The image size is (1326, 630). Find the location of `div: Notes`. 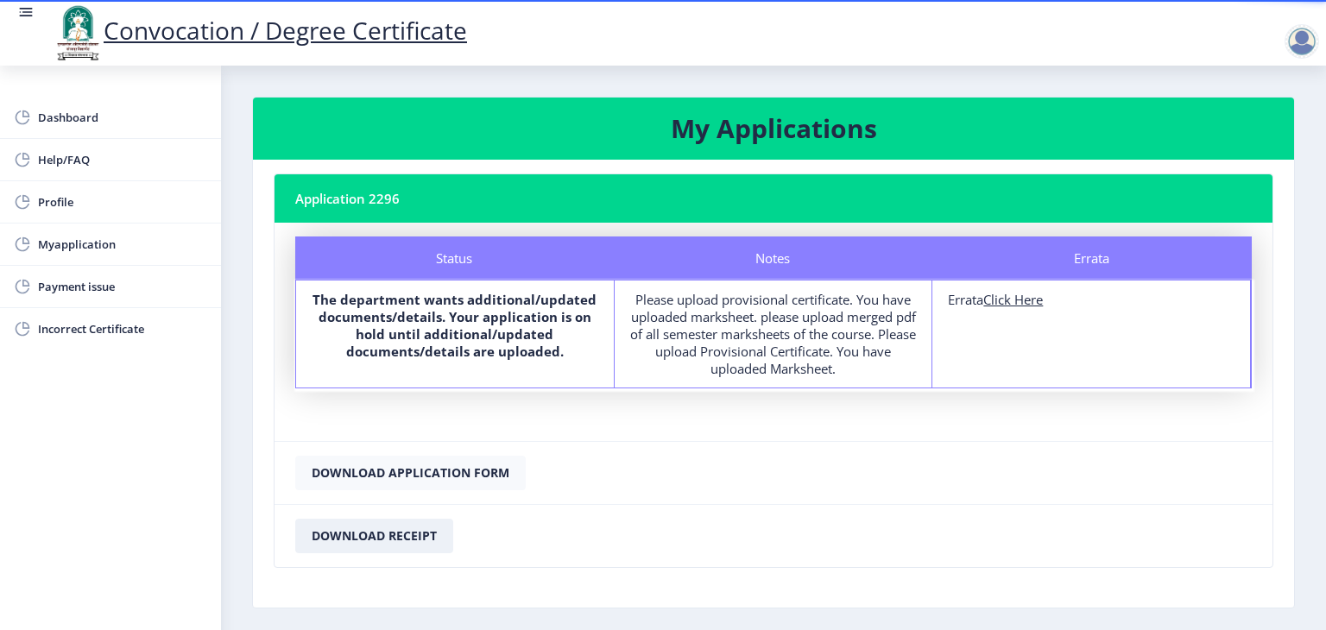

div: Notes is located at coordinates (773, 258).